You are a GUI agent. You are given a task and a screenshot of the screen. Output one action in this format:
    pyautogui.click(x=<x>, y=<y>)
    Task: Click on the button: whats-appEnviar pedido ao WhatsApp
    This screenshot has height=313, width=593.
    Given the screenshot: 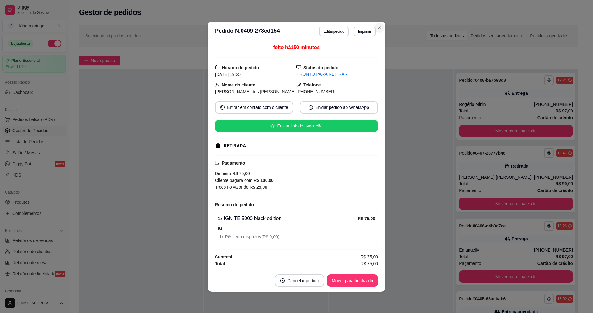 What is the action you would take?
    pyautogui.click(x=339, y=108)
    